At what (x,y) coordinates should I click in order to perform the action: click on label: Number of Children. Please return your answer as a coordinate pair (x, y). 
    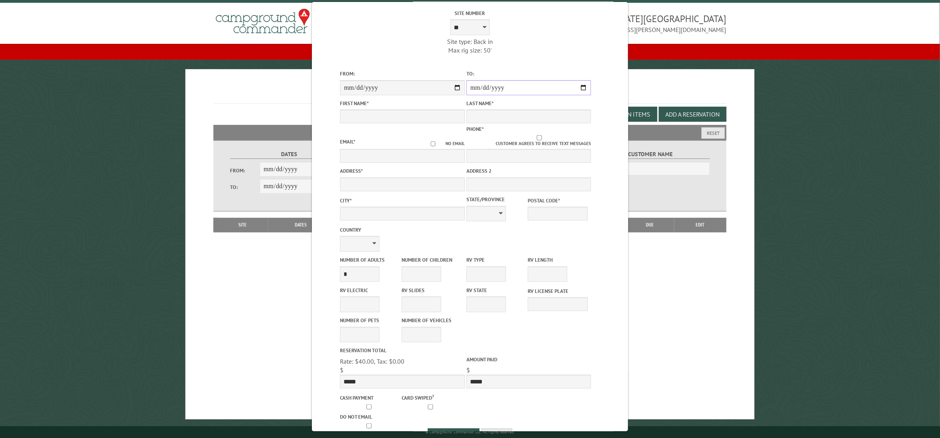
    Looking at the image, I should click on (431, 260).